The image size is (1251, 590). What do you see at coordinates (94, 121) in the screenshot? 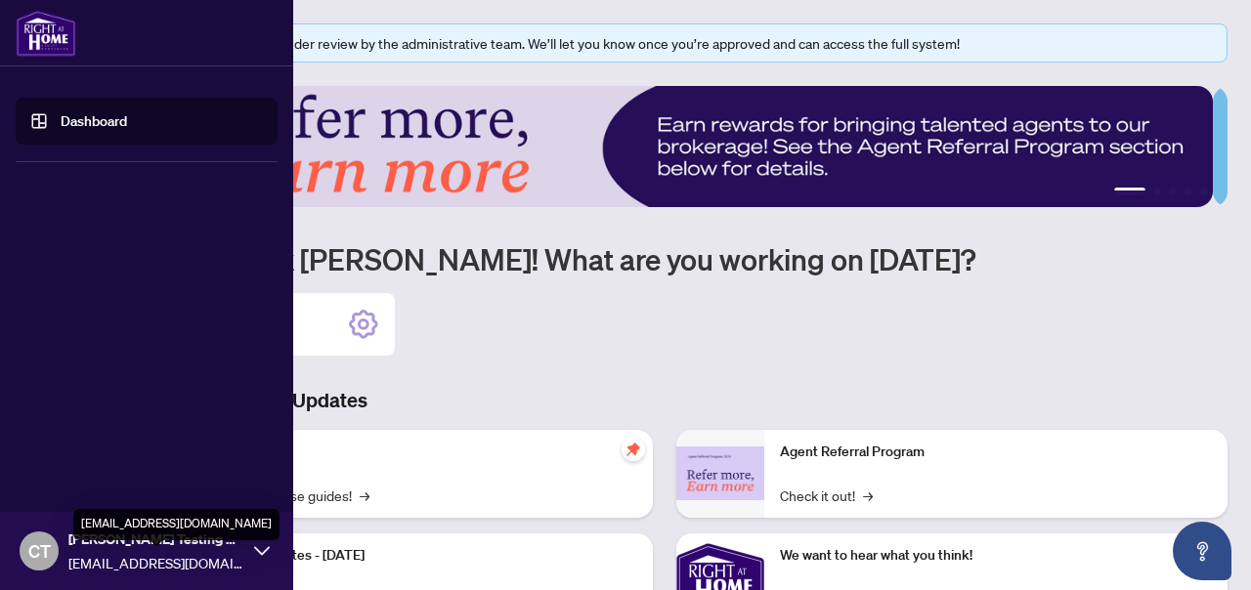
I see `a: Dashboard` at bounding box center [94, 121].